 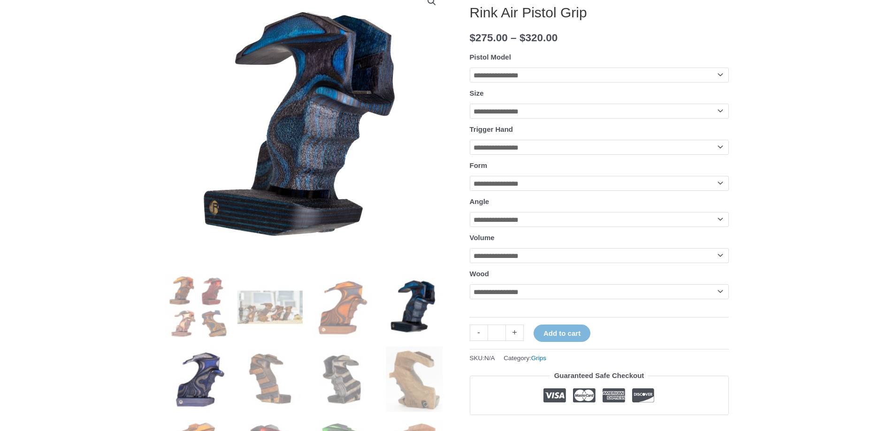 I want to click on bdi: 275.00, so click(x=488, y=38).